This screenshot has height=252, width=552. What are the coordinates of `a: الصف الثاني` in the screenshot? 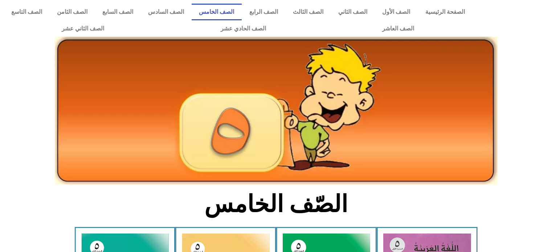 It's located at (352, 12).